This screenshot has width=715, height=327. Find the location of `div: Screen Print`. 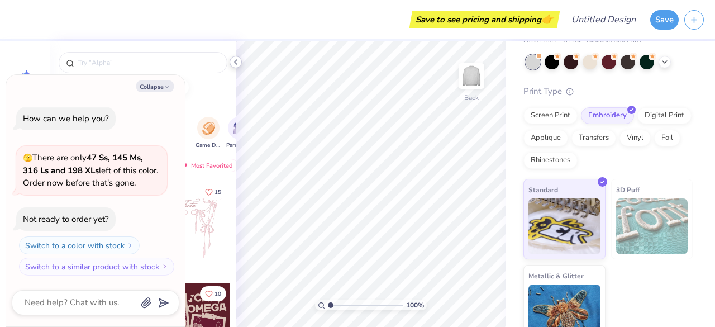

div: Screen Print is located at coordinates (550, 116).